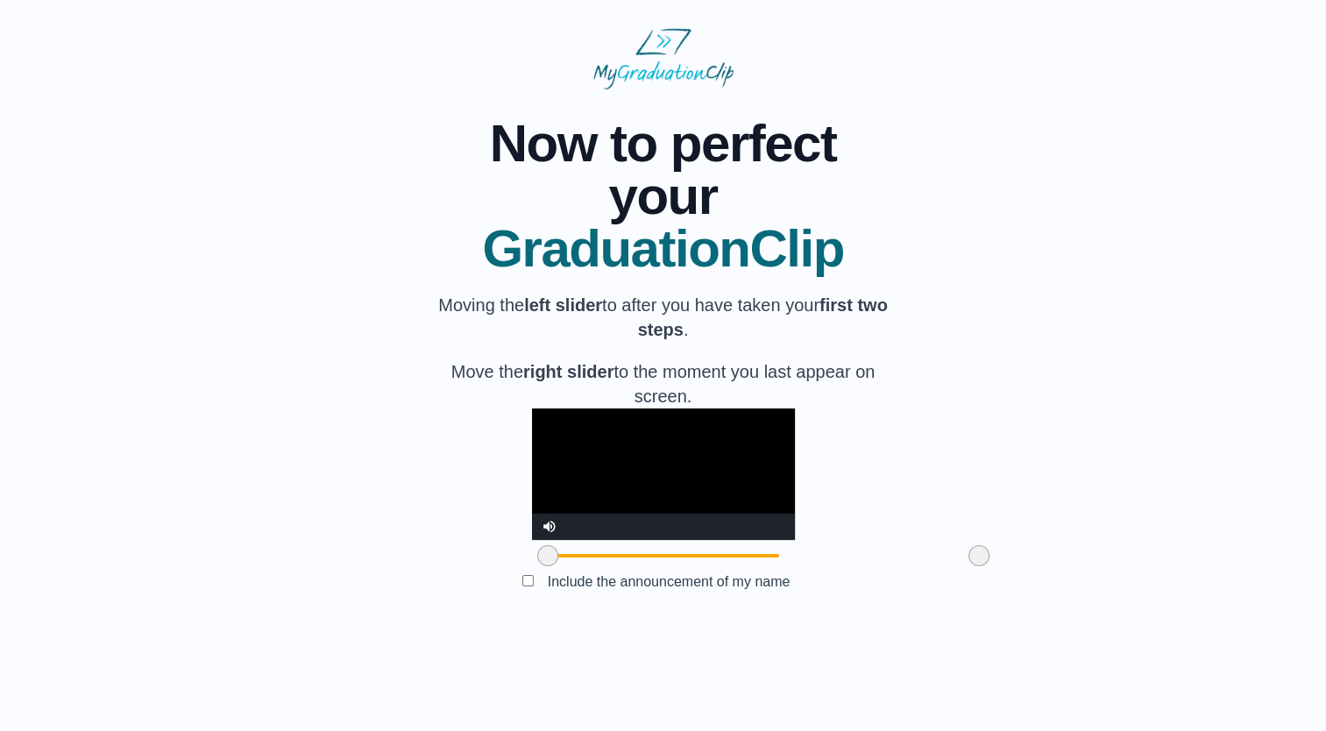  I want to click on b: right slider, so click(568, 372).